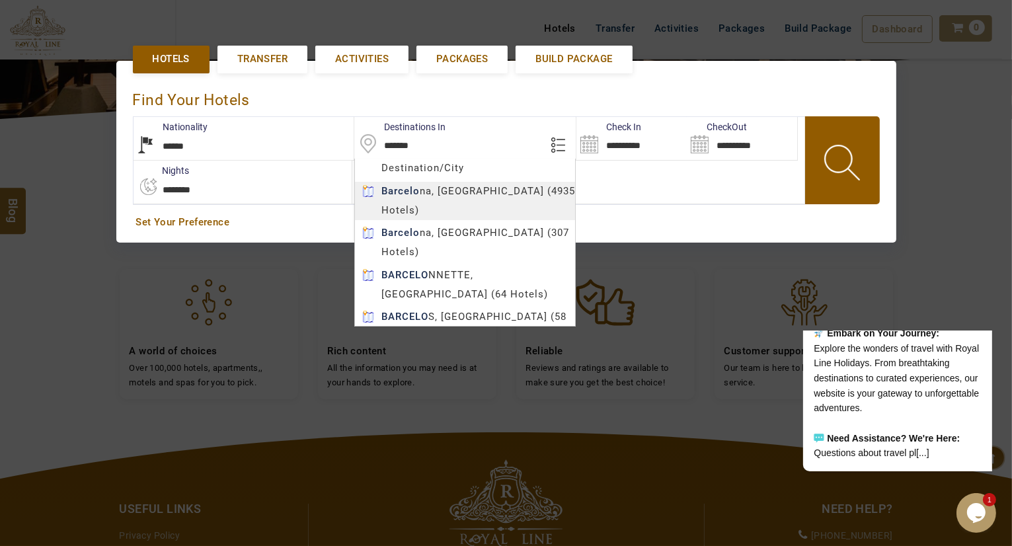  I want to click on label: Check In, so click(609, 127).